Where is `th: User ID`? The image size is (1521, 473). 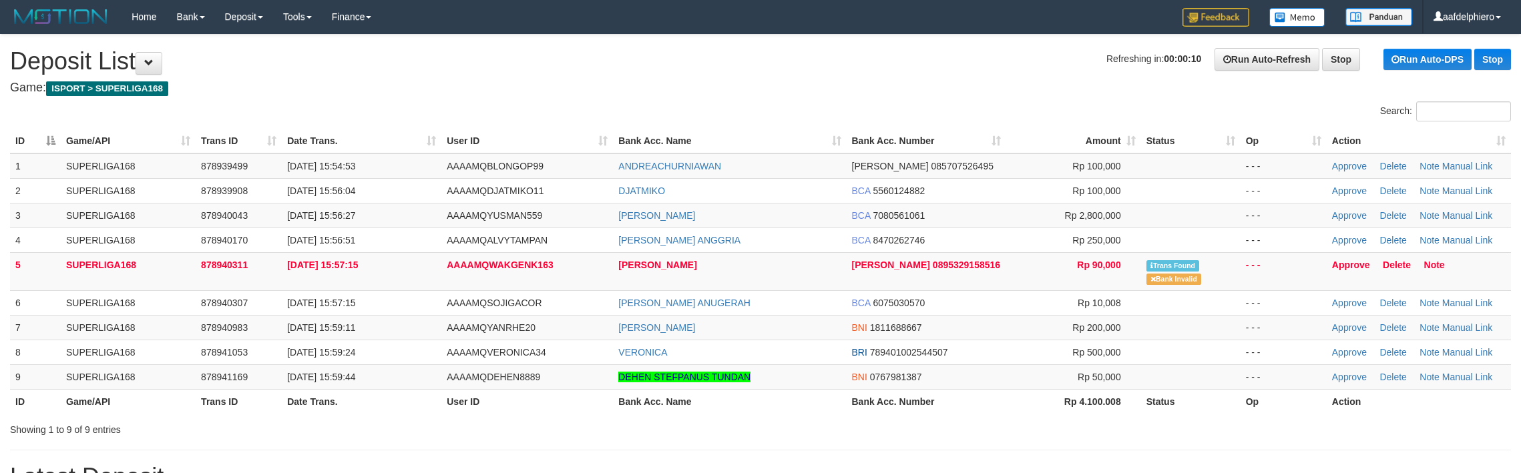
th: User ID is located at coordinates (527, 401).